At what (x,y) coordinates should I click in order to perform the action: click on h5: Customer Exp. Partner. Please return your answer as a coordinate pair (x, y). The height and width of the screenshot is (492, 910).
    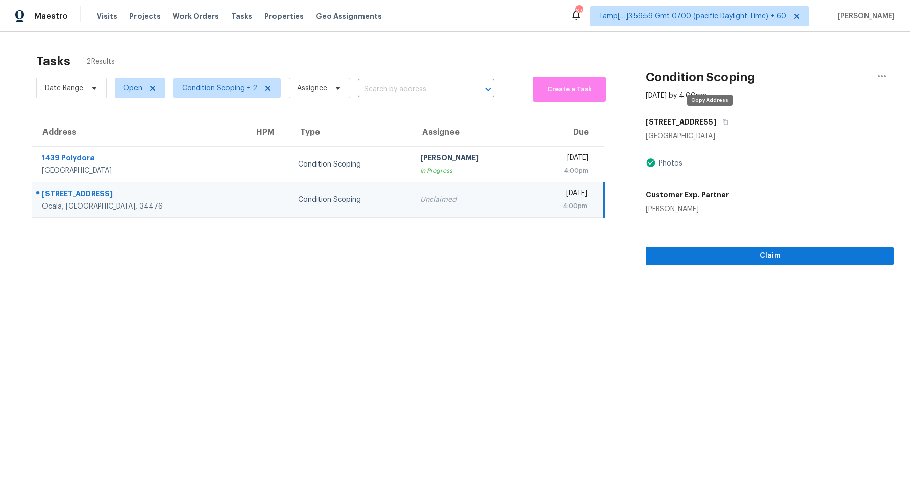
    Looking at the image, I should click on (687, 195).